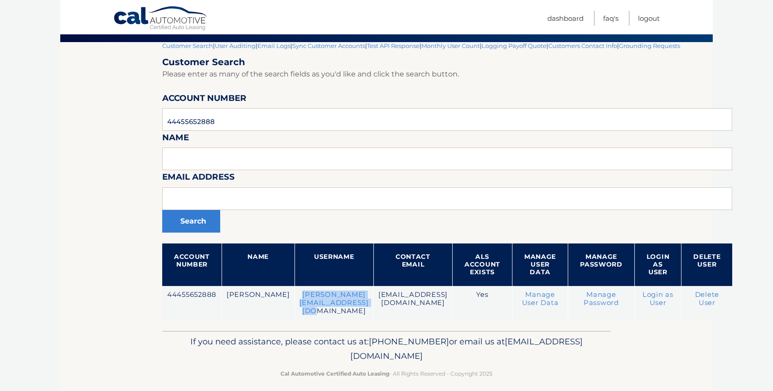 This screenshot has width=773, height=391. I want to click on a: Cal Automotive, so click(161, 19).